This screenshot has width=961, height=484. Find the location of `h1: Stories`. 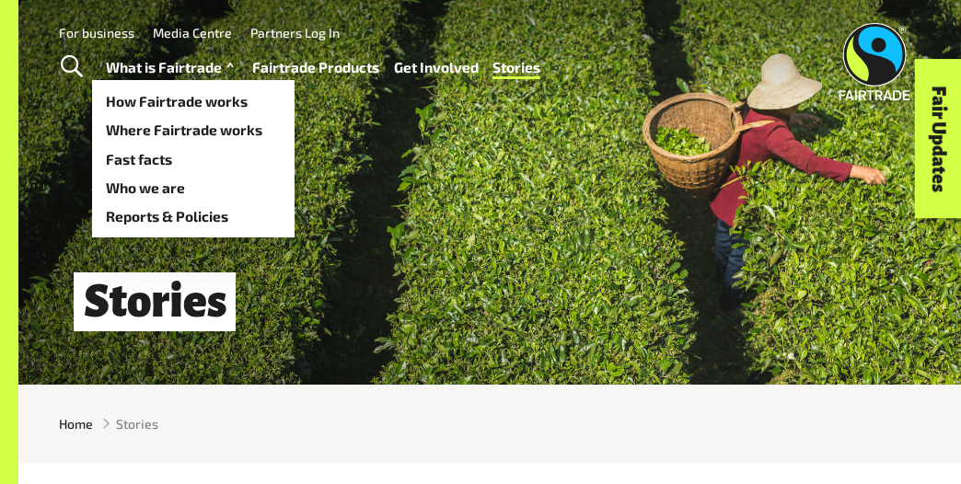

h1: Stories is located at coordinates (155, 302).